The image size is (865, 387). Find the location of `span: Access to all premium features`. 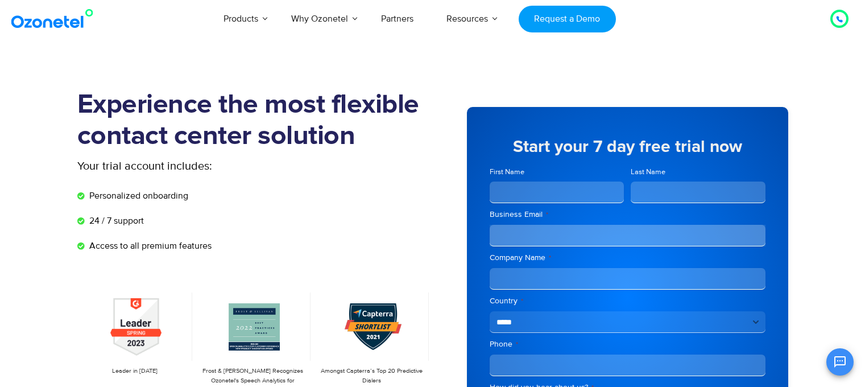

span: Access to all premium features is located at coordinates (149, 246).